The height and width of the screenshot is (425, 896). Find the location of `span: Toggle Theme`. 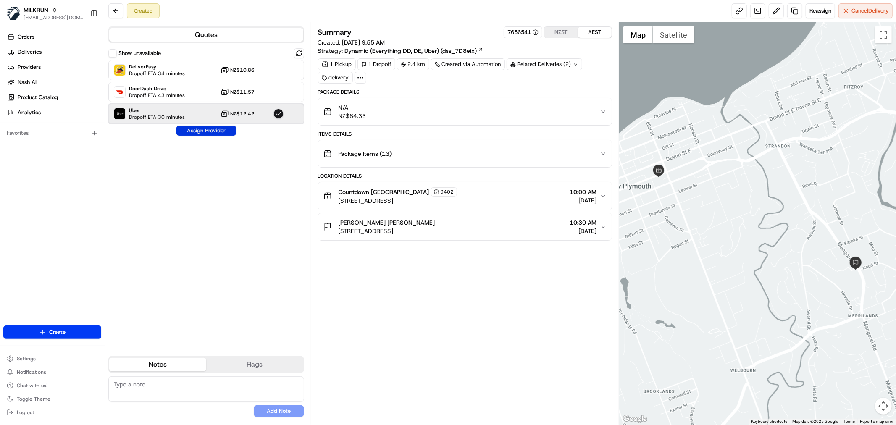

span: Toggle Theme is located at coordinates (34, 399).